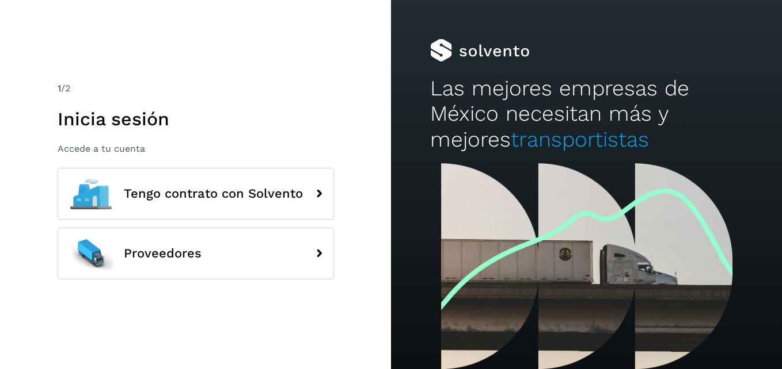 The width and height of the screenshot is (782, 369). Describe the element at coordinates (196, 89) in the screenshot. I see `div: /2` at that location.